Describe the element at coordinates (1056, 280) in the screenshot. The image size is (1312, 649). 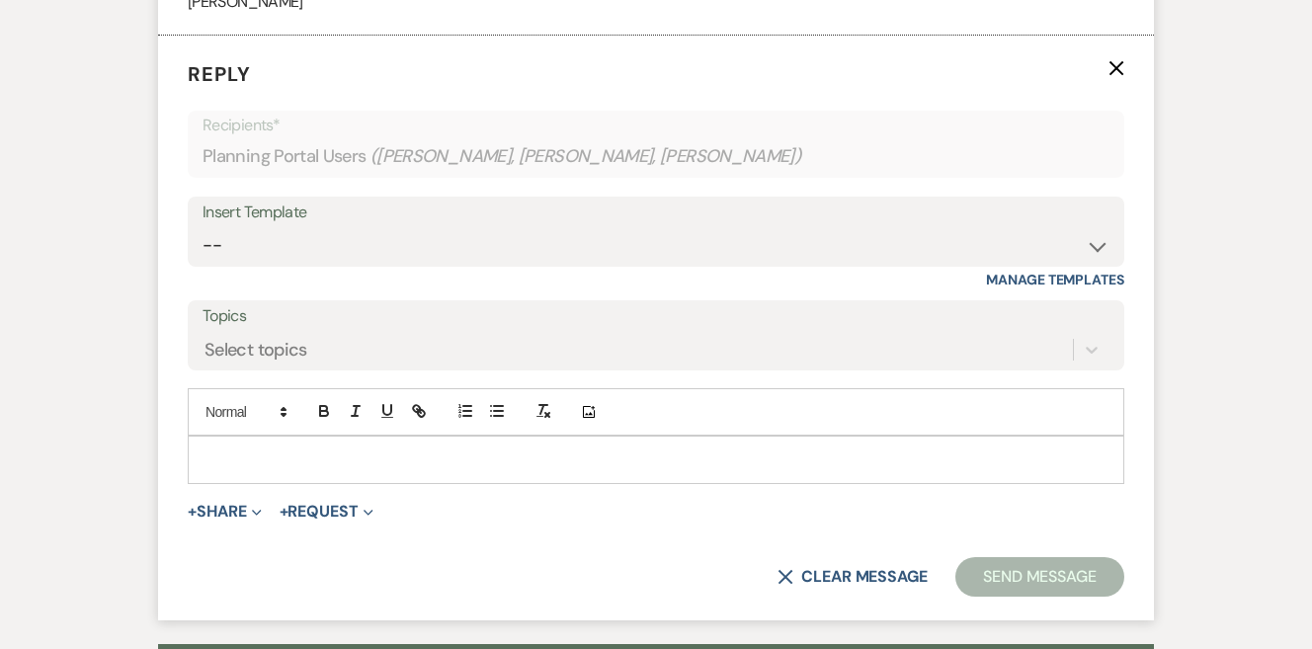
I see `a: Manage Templates` at that location.